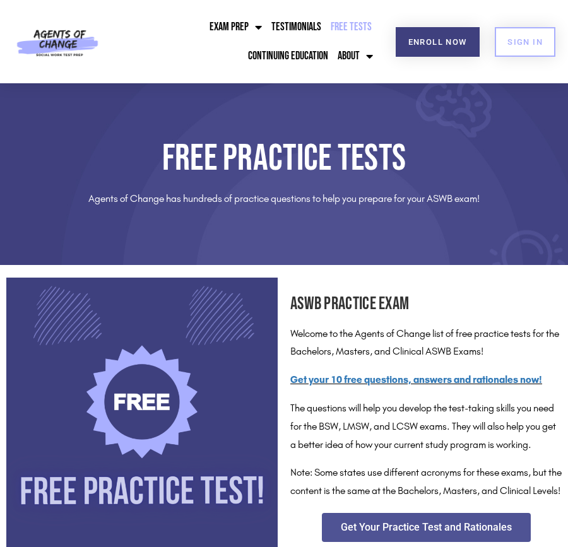 The image size is (568, 547). Describe the element at coordinates (296, 27) in the screenshot. I see `a: Testimonials` at that location.